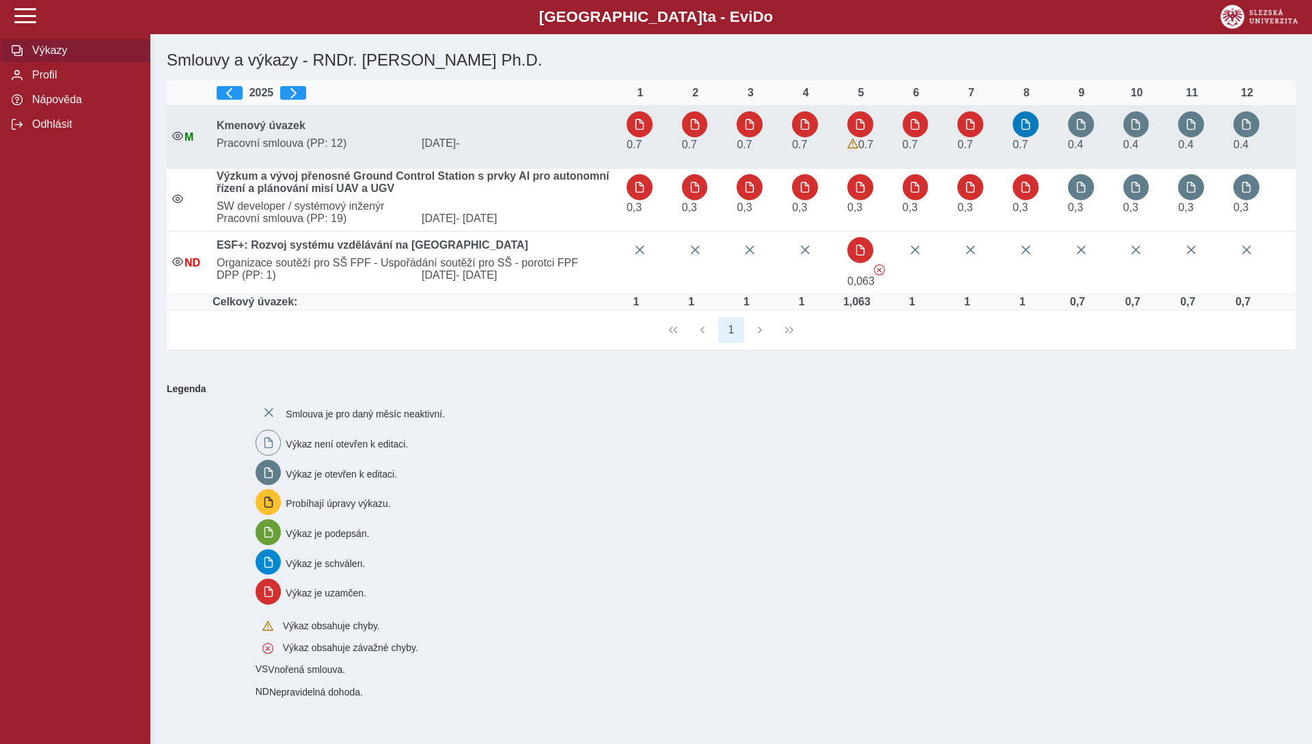 The image size is (1312, 744). Describe the element at coordinates (83, 75) in the screenshot. I see `span: Profil` at that location.